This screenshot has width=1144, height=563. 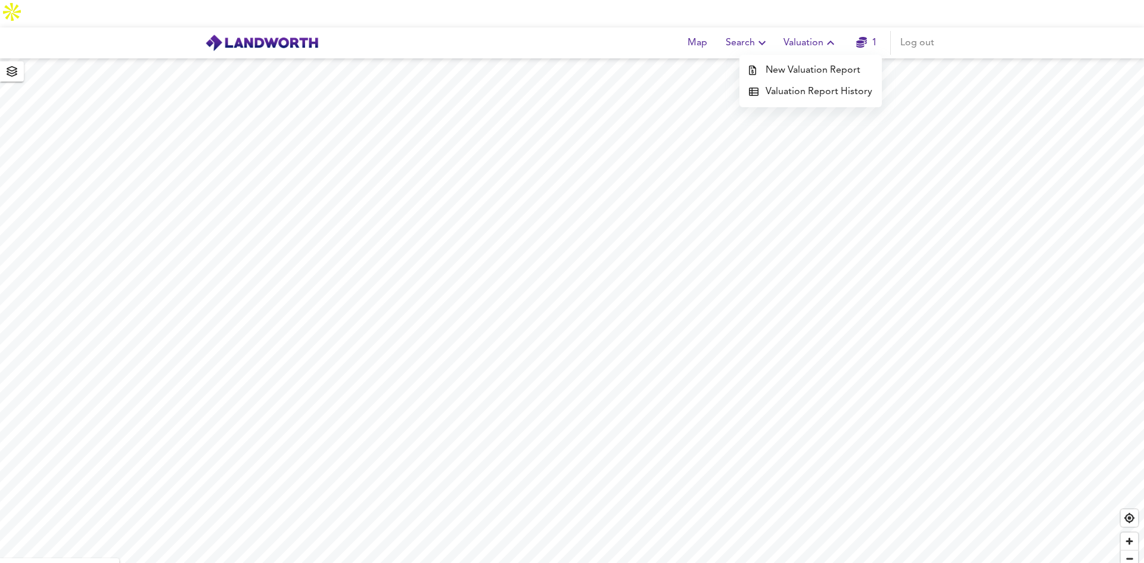 What do you see at coordinates (810, 43) in the screenshot?
I see `button: Valuation` at bounding box center [810, 43].